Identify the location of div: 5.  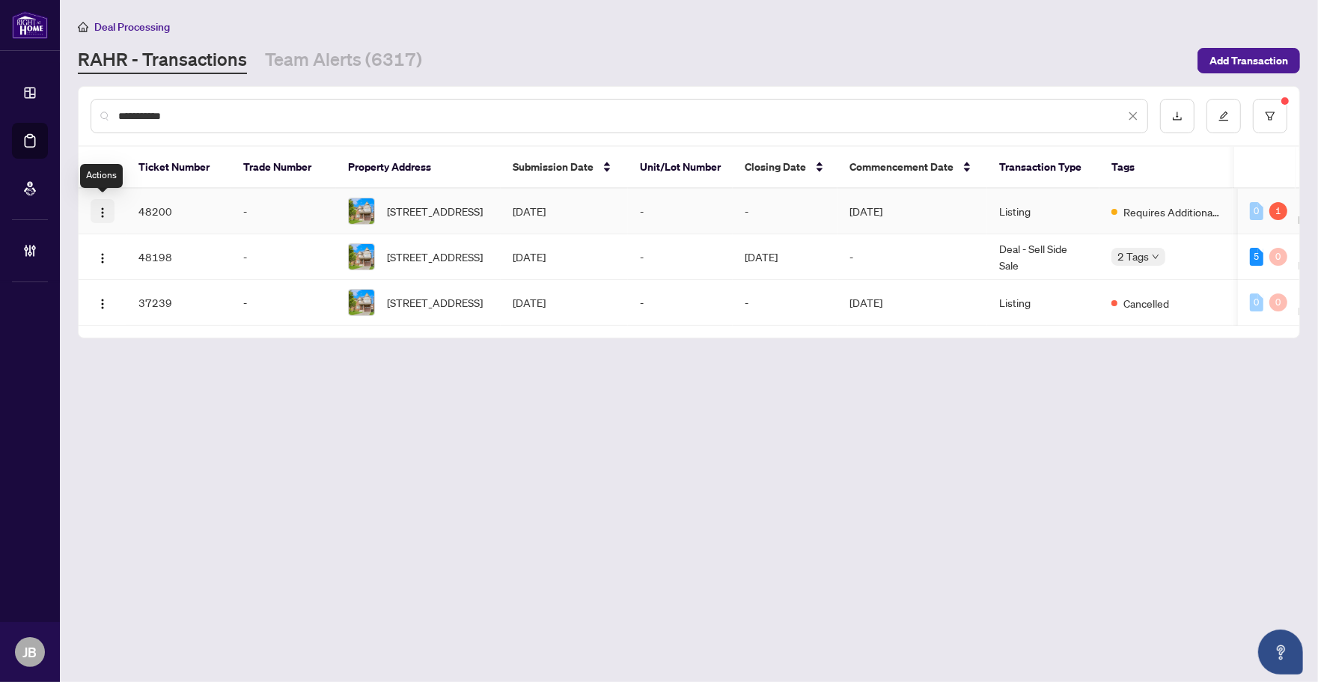
(1256, 257).